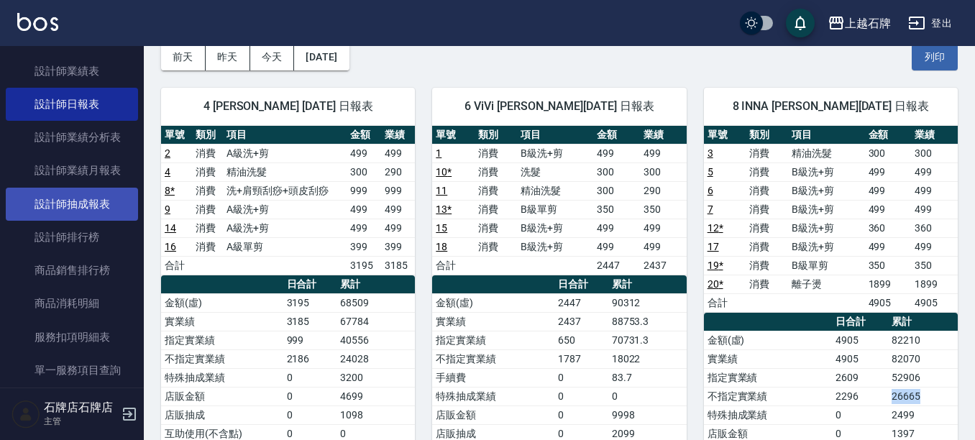  Describe the element at coordinates (364, 247) in the screenshot. I see `td: 399` at that location.